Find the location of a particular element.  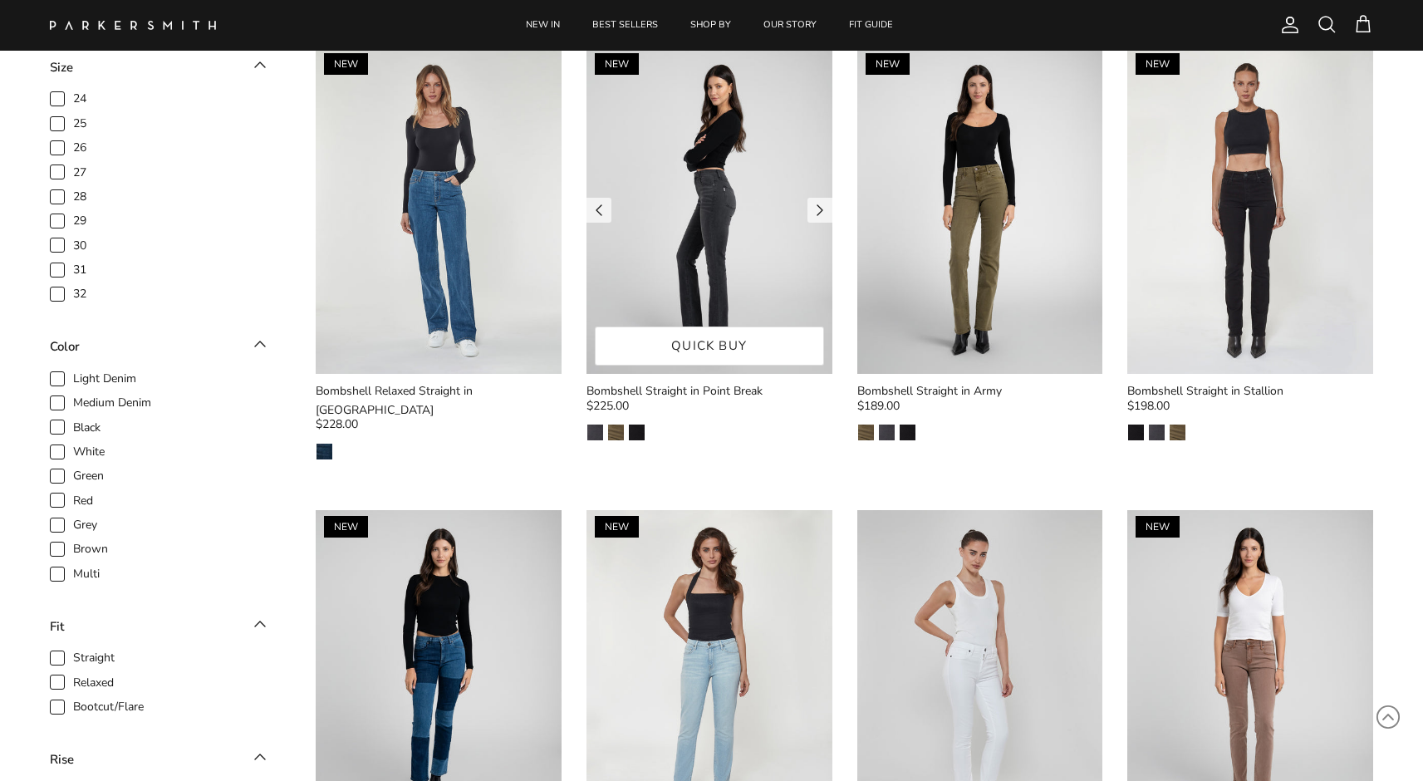

div: Rise is located at coordinates (61, 759).